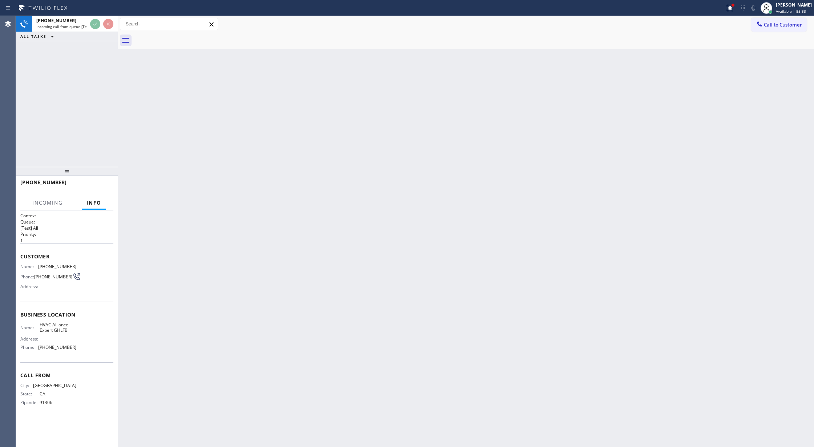 This screenshot has height=447, width=814. What do you see at coordinates (48, 203) in the screenshot?
I see `button: Incoming` at bounding box center [48, 203].